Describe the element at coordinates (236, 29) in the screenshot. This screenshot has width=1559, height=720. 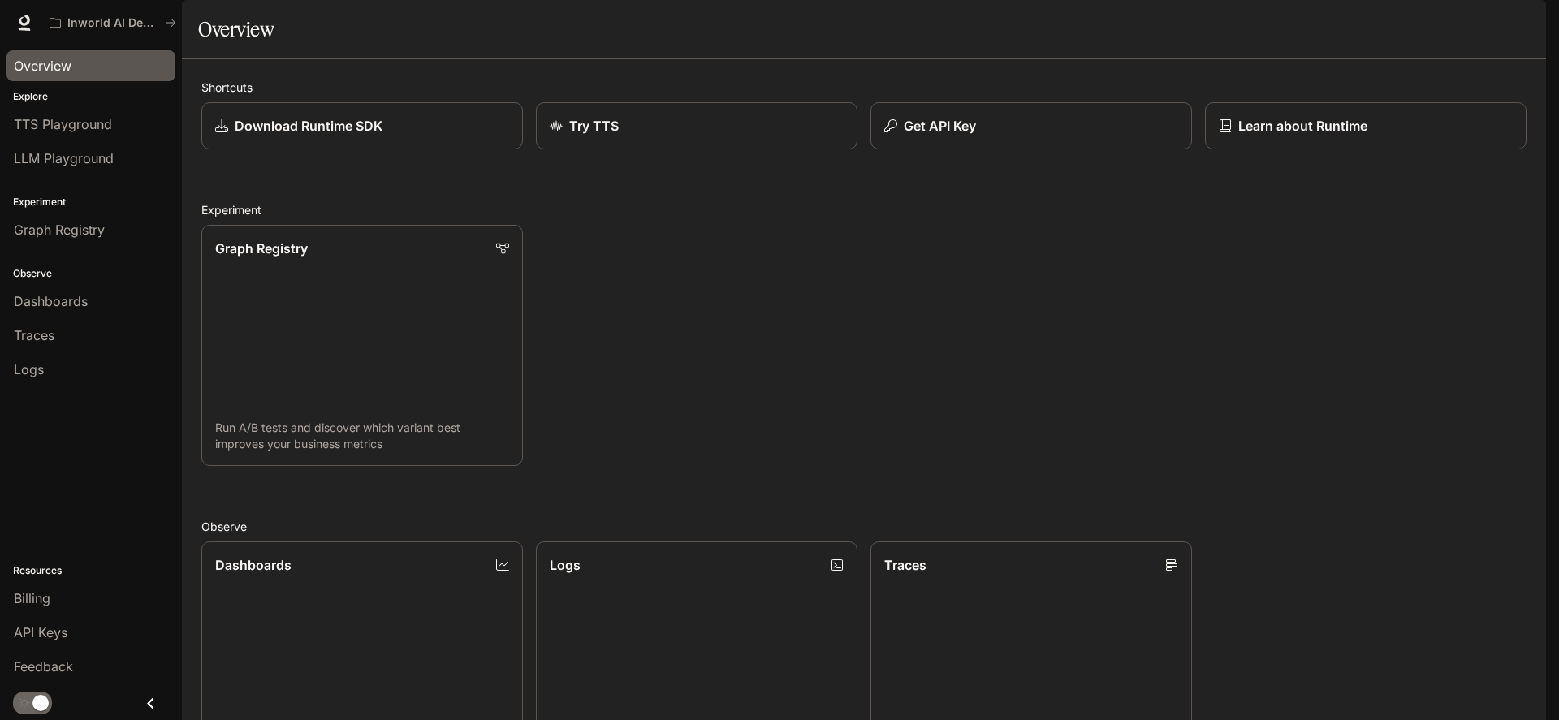
I see `h1: Overview` at that location.